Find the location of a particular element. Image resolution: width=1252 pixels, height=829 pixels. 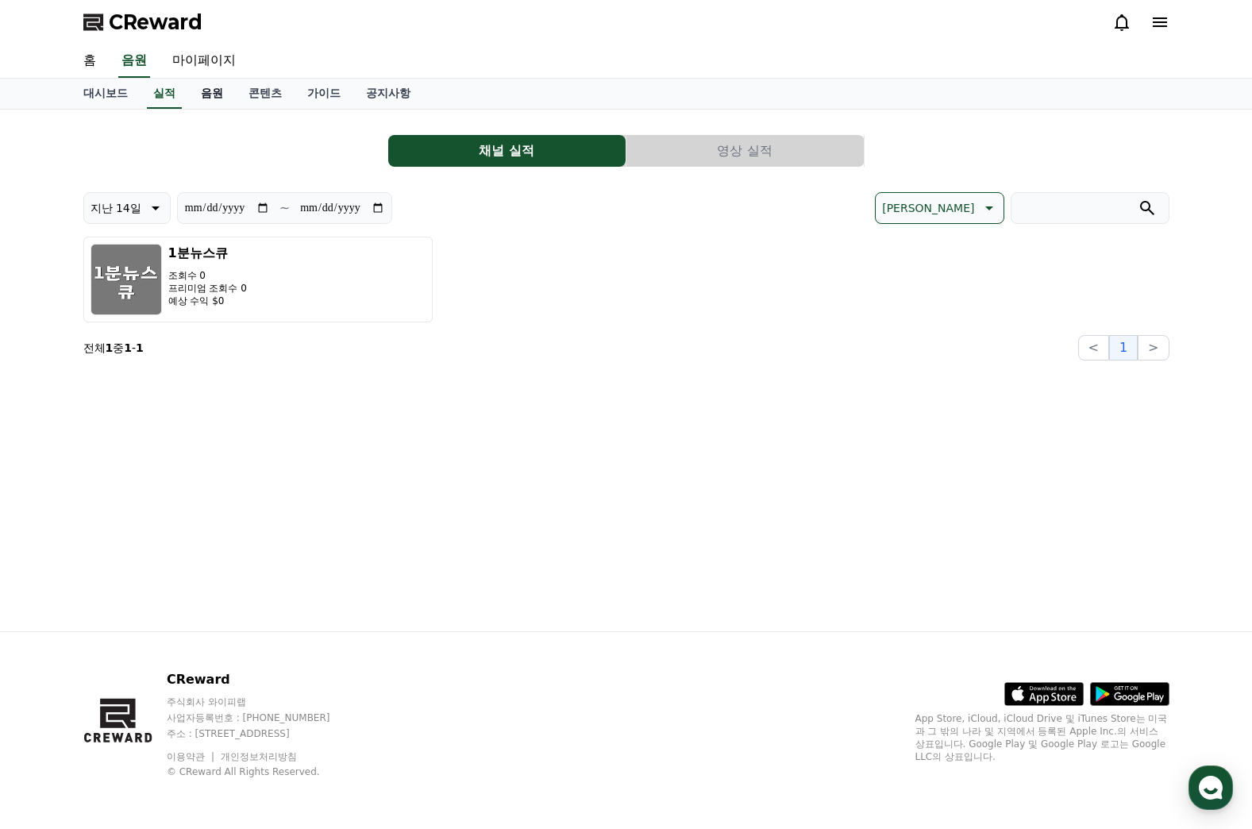

button: 지난 14일 is located at coordinates (127, 208).